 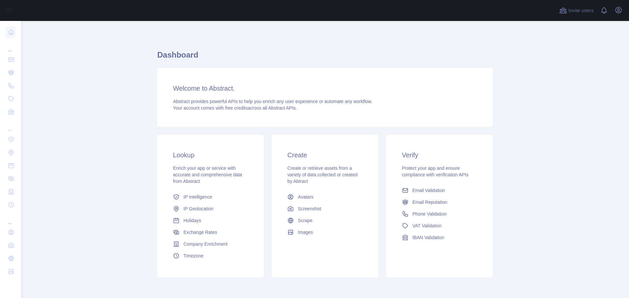 What do you see at coordinates (198, 197) in the screenshot?
I see `span: IP Intelligence` at bounding box center [198, 197].